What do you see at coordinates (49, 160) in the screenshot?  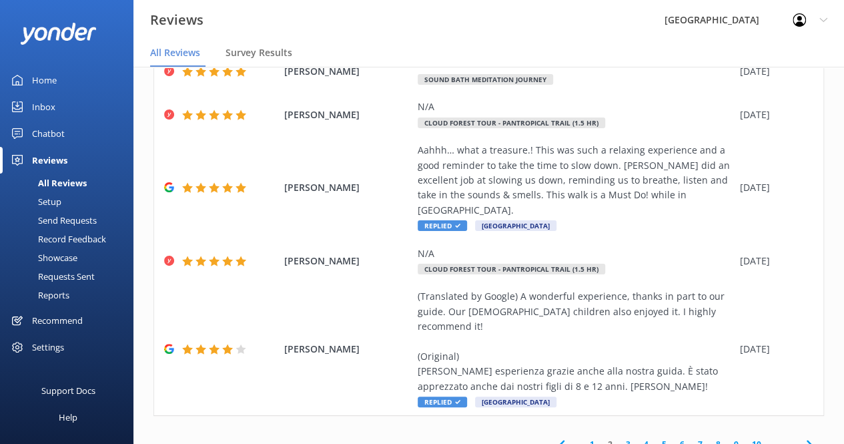 I see `div: Reviews` at bounding box center [49, 160].